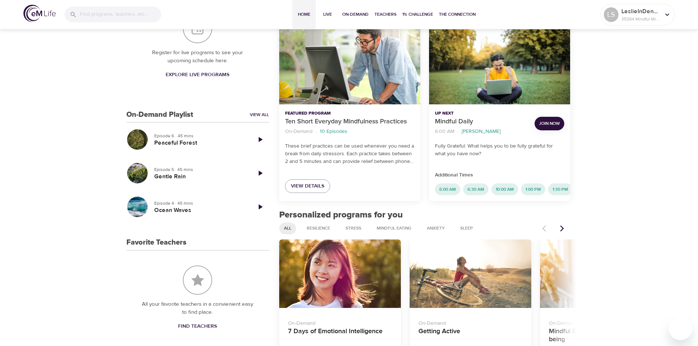  What do you see at coordinates (447, 189) in the screenshot?
I see `div: 6:00 AM` at bounding box center [447, 189].